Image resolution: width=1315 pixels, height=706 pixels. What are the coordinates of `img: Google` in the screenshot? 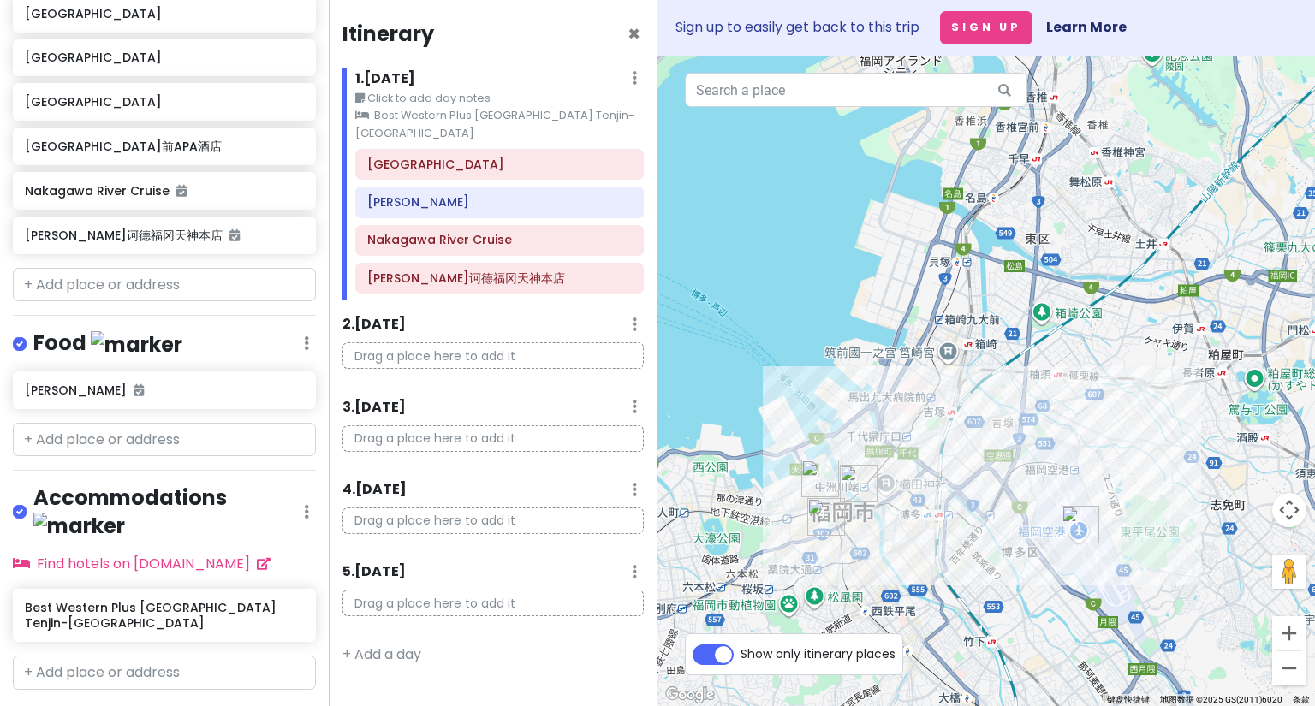 It's located at (690, 695).